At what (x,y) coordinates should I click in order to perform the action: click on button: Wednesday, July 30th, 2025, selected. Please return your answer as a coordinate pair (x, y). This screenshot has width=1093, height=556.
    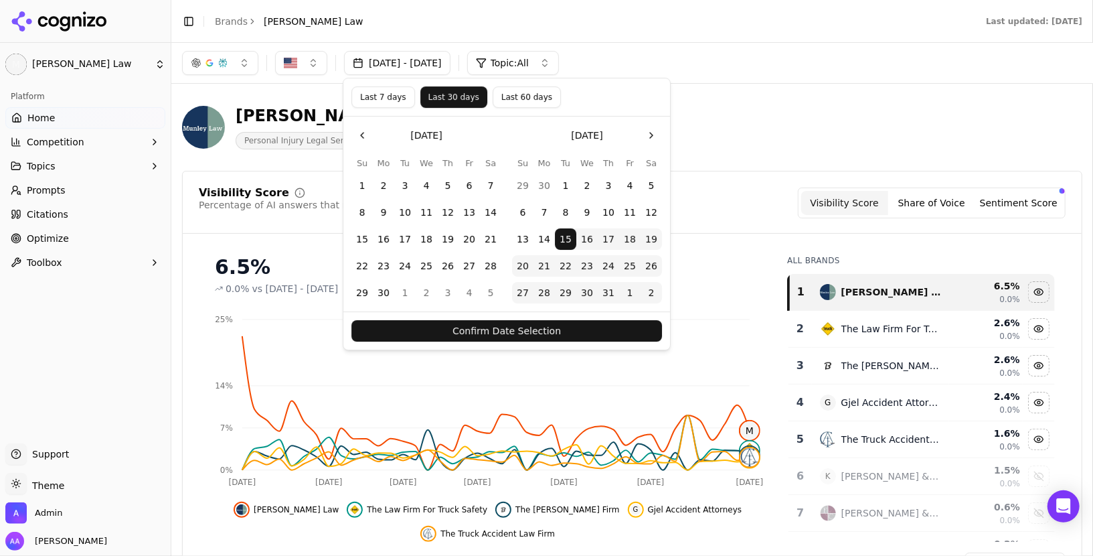
    Looking at the image, I should click on (587, 292).